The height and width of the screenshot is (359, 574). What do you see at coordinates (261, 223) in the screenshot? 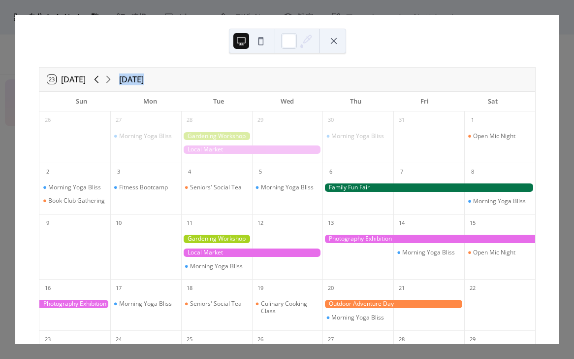
I see `div: 12` at bounding box center [261, 223].